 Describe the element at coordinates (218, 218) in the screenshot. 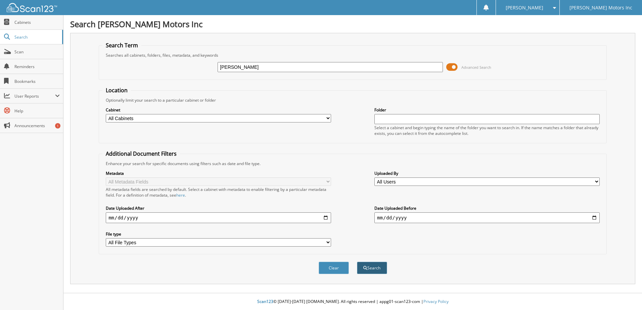

I see `input: start` at that location.